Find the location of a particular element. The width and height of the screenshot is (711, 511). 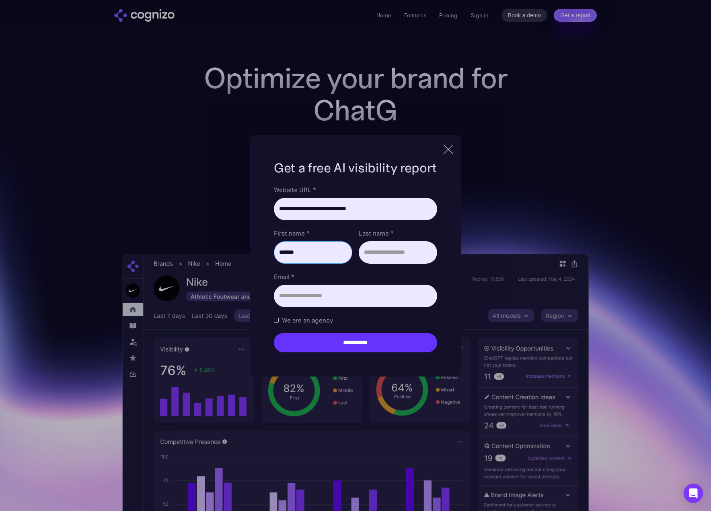

label: Email * is located at coordinates (356, 276).